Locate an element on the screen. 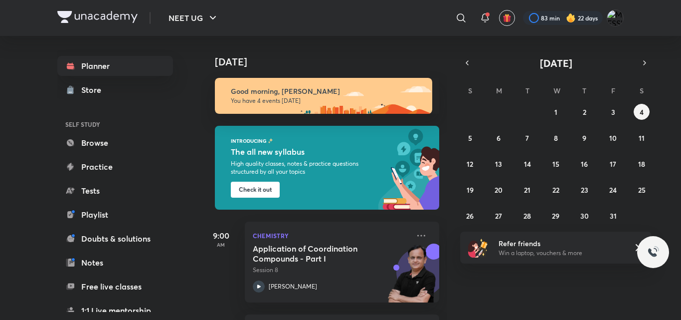 The width and height of the screenshot is (681, 320). abbr: October 16, 2025 is located at coordinates (584, 164).